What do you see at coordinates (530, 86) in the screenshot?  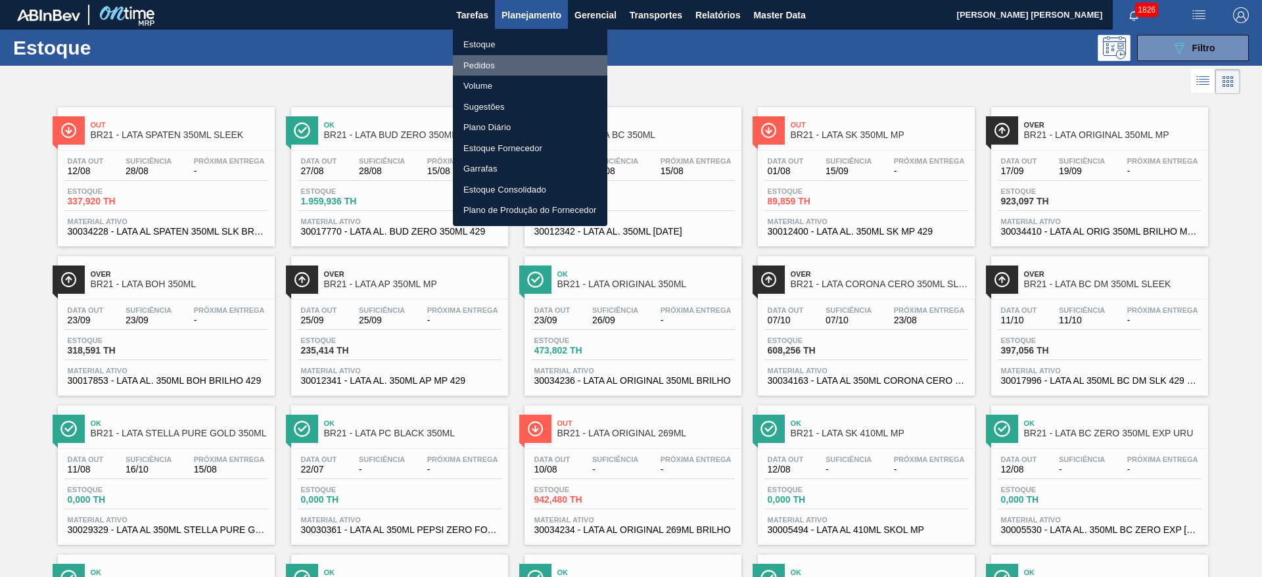 I see `a: Volume` at bounding box center [530, 86].